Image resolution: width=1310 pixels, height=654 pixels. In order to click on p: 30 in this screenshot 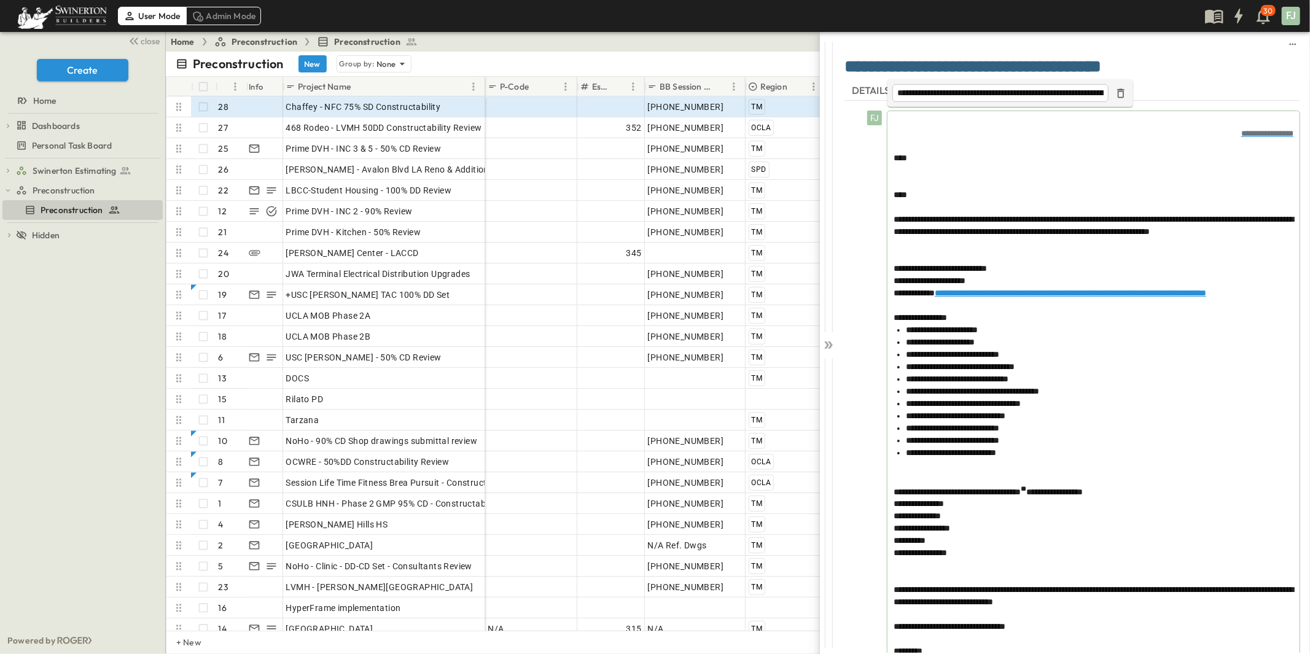, I will do `click(1269, 11)`.